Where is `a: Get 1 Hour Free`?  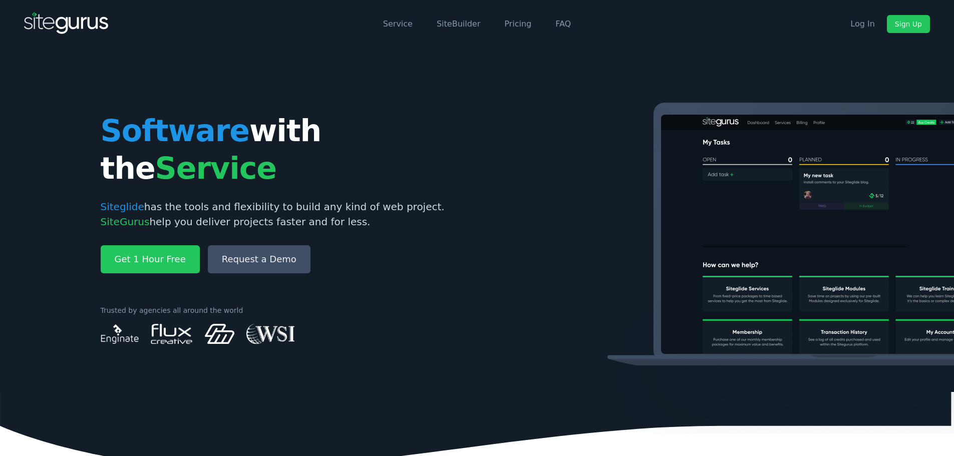
a: Get 1 Hour Free is located at coordinates (150, 259).